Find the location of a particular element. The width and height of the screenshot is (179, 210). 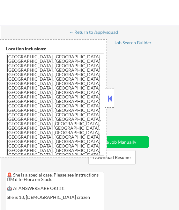

div: Location Inclusions: is located at coordinates (55, 49).